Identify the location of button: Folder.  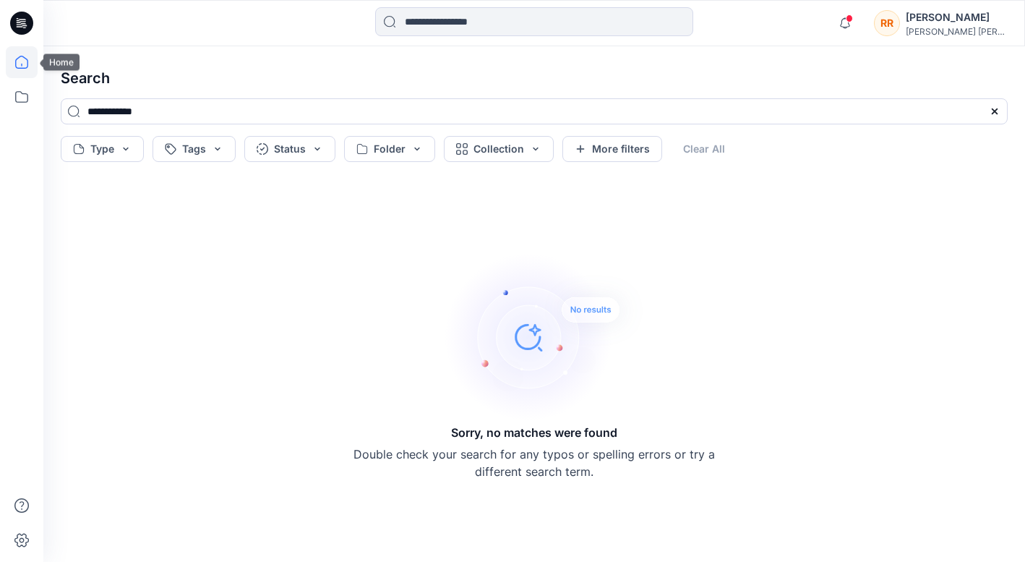
(390, 149).